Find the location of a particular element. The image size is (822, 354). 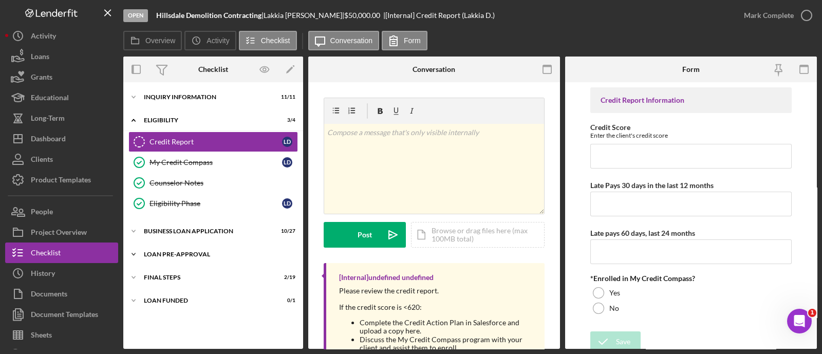

button: Dashboard is located at coordinates (62, 139).